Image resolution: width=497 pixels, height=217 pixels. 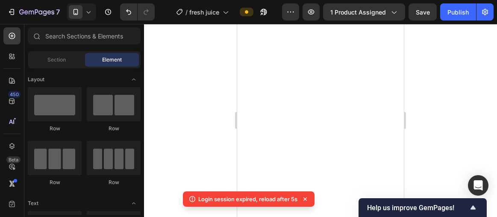 I want to click on span: fresh juice, so click(x=204, y=12).